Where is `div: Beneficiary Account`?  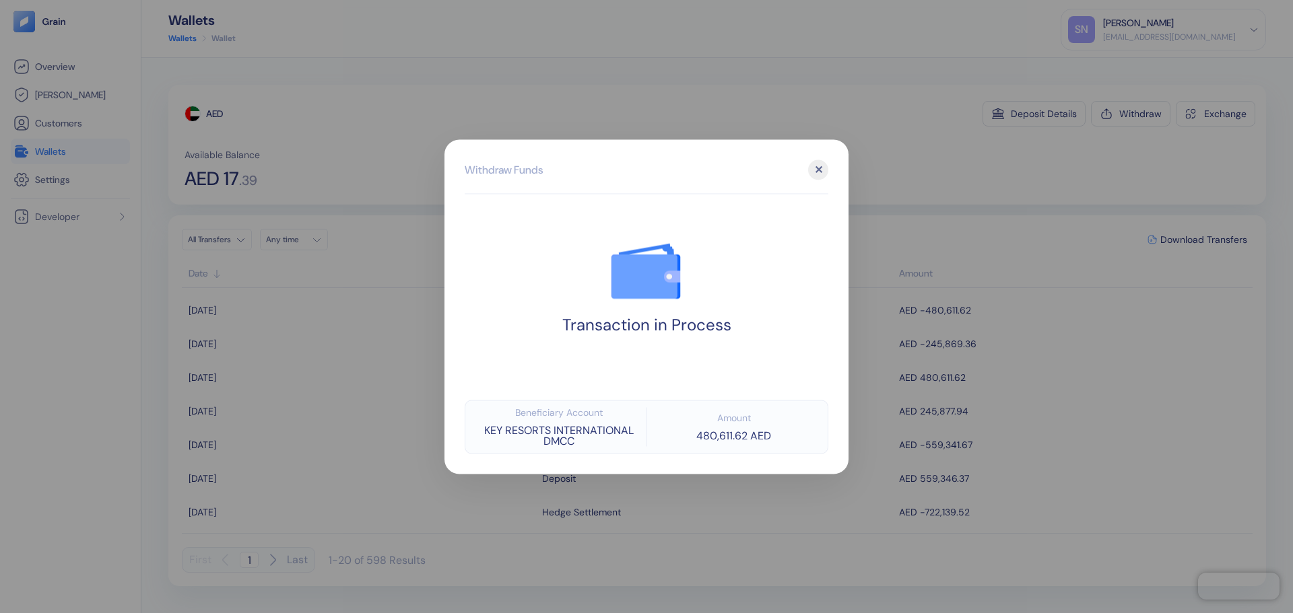
div: Beneficiary Account is located at coordinates (559, 412).